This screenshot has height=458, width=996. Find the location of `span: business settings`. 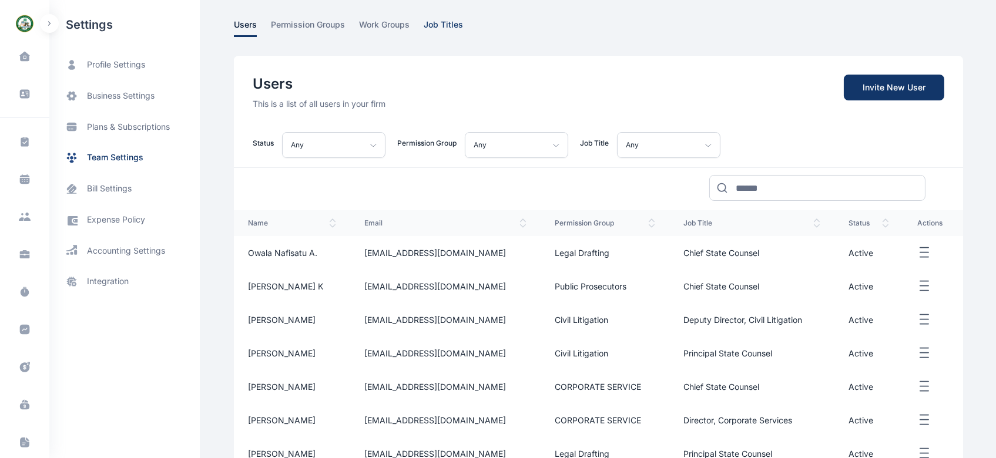

span: business settings is located at coordinates (120, 96).